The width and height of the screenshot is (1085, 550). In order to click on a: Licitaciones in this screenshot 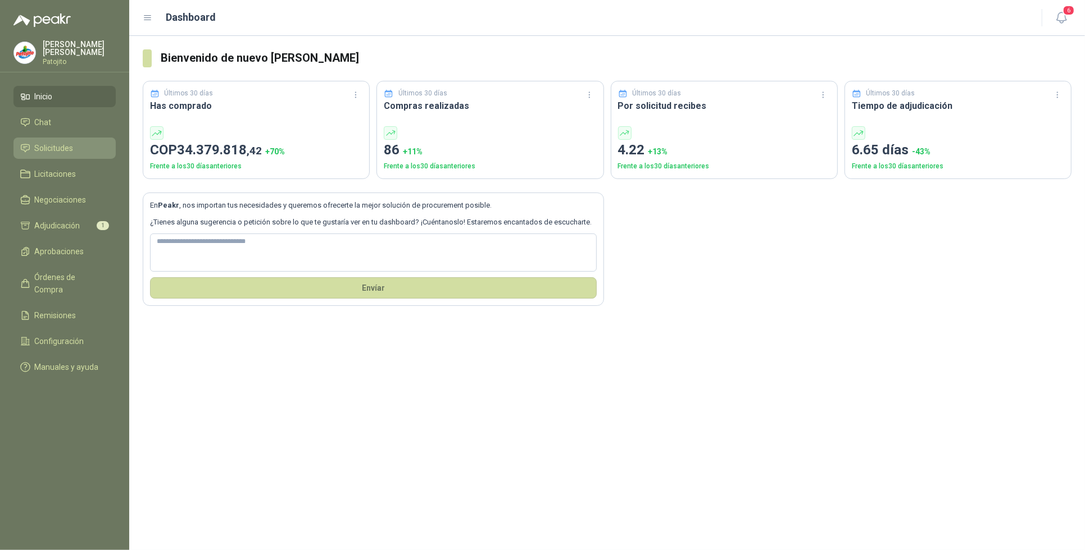, I will do `click(65, 174)`.